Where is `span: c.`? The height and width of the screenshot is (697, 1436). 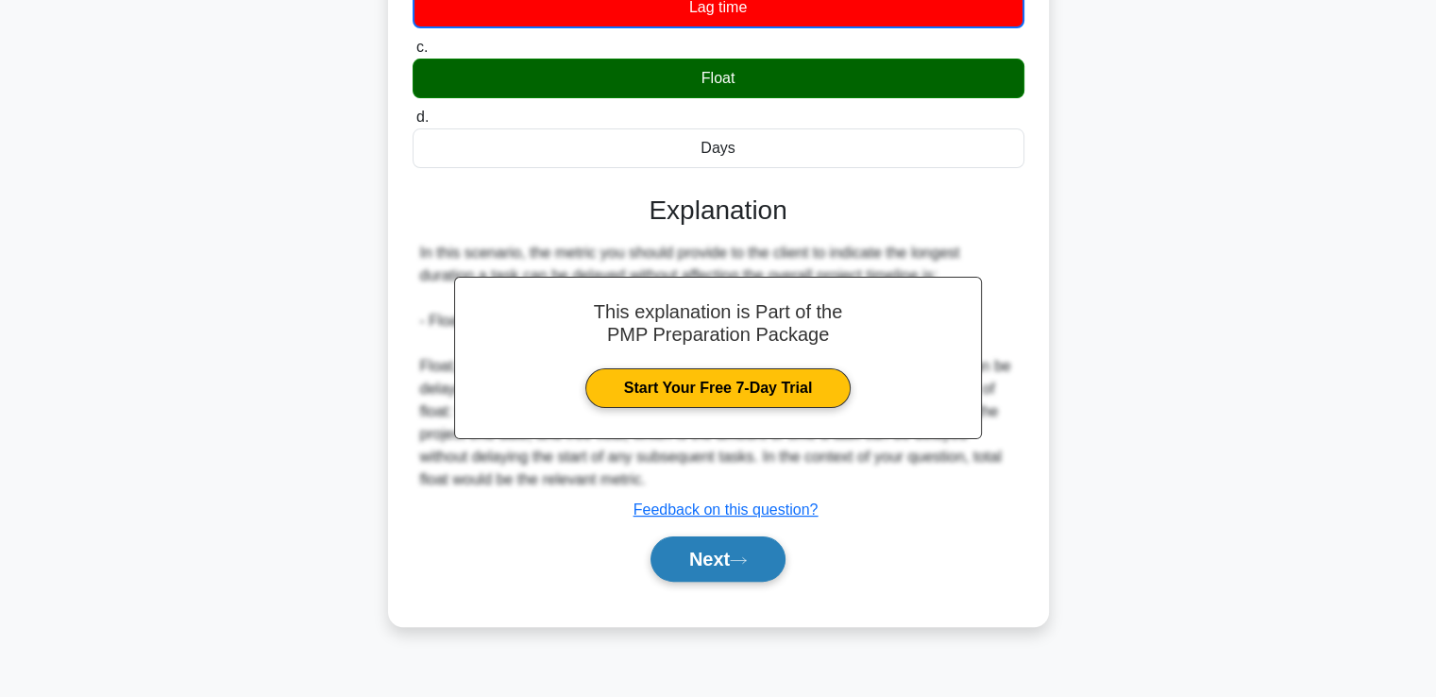
span: c. is located at coordinates (422, 46).